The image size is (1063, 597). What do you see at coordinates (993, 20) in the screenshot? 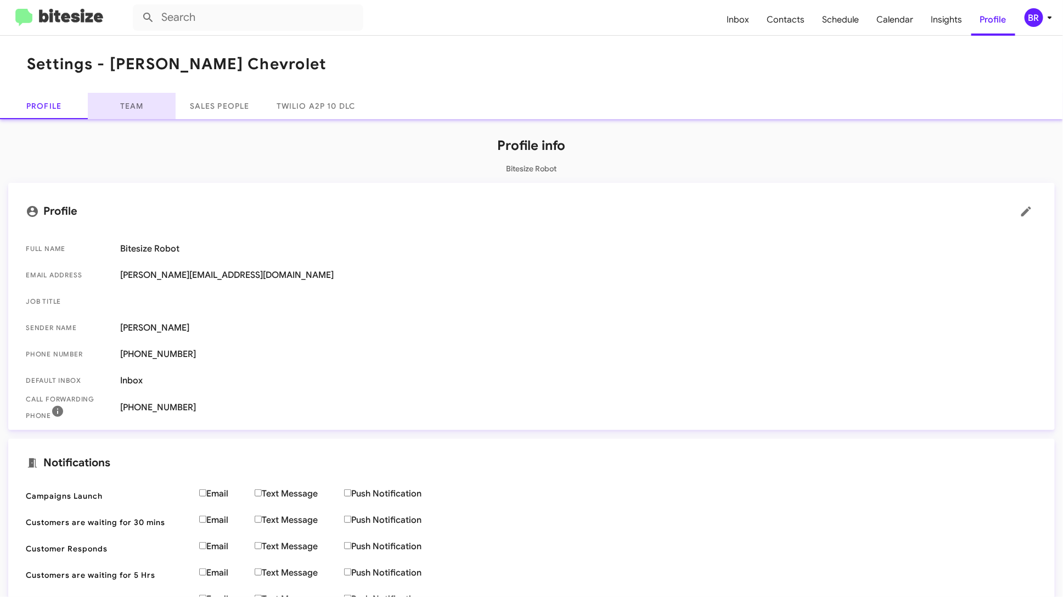
I see `a: Profile` at bounding box center [993, 20].